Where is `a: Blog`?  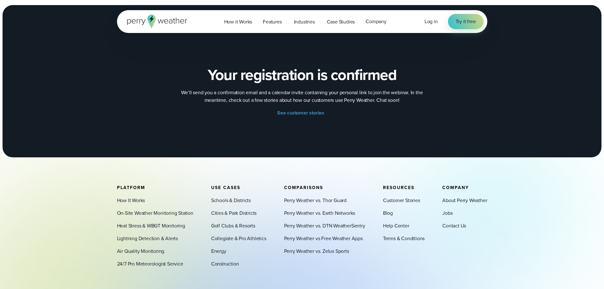
a: Blog is located at coordinates (388, 213).